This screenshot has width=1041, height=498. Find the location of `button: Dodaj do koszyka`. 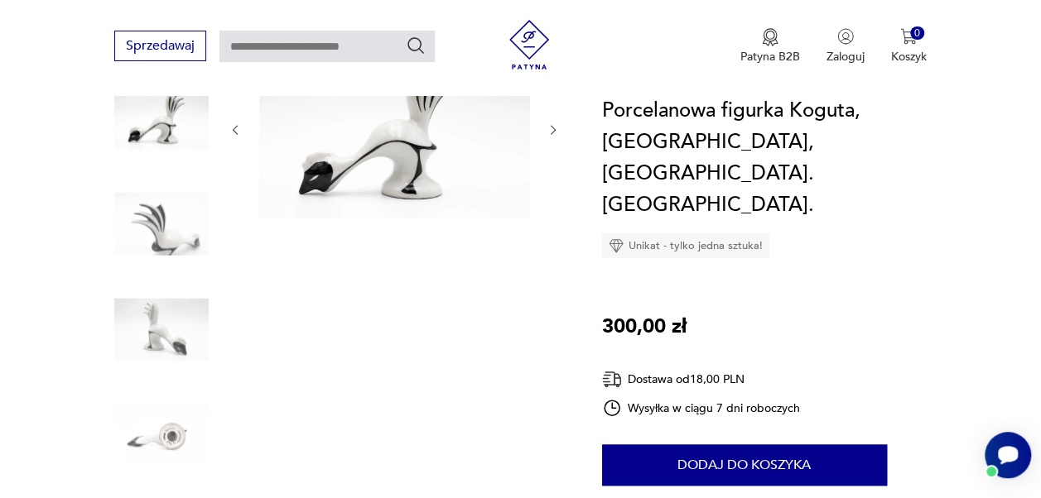

button: Dodaj do koszyka is located at coordinates (744, 465).